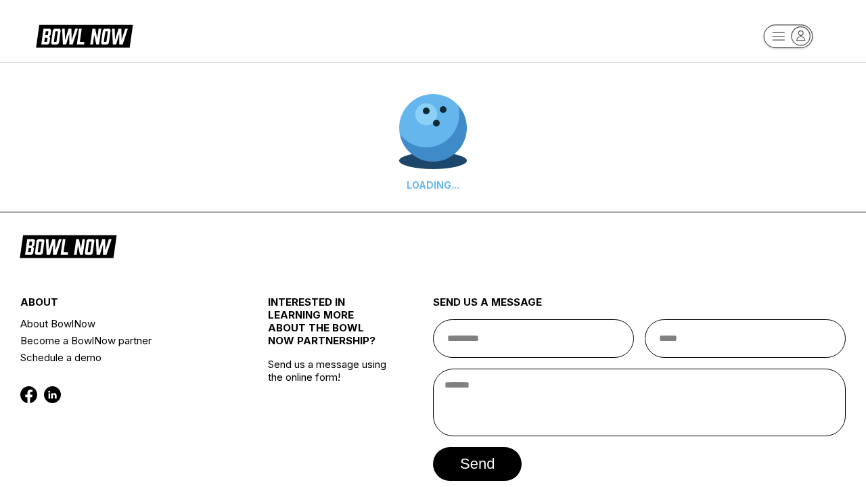 The width and height of the screenshot is (866, 487). I want to click on div: about, so click(123, 305).